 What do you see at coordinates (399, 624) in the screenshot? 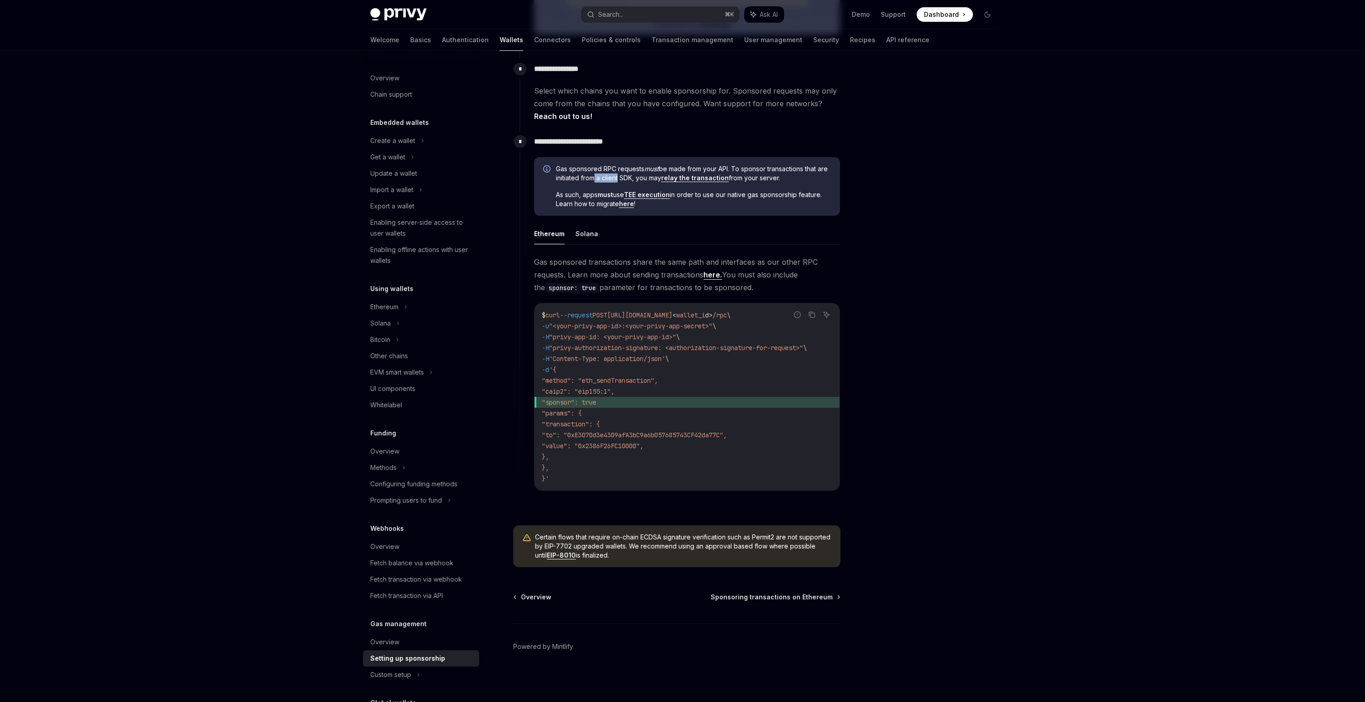
I see `h5: Gas management` at bounding box center [399, 624].